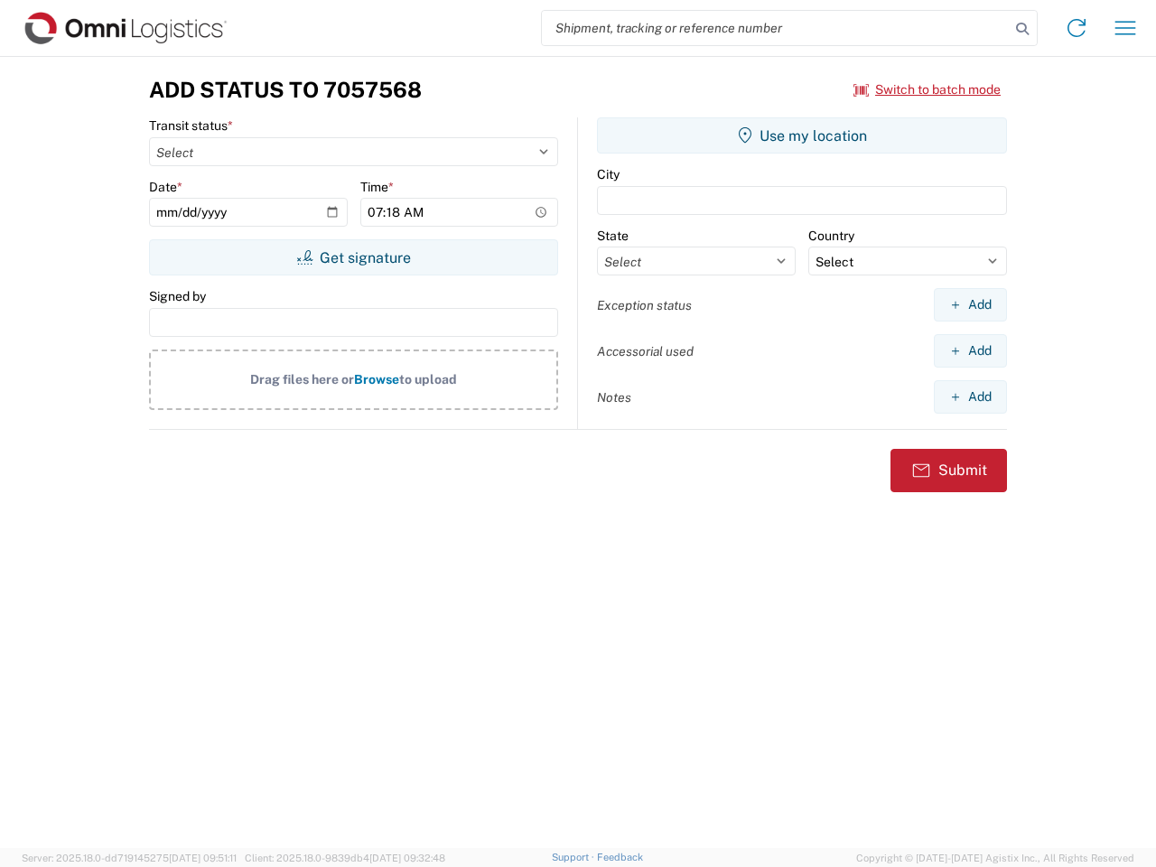 This screenshot has width=1156, height=867. What do you see at coordinates (302, 379) in the screenshot?
I see `span: Drag files here or` at bounding box center [302, 379].